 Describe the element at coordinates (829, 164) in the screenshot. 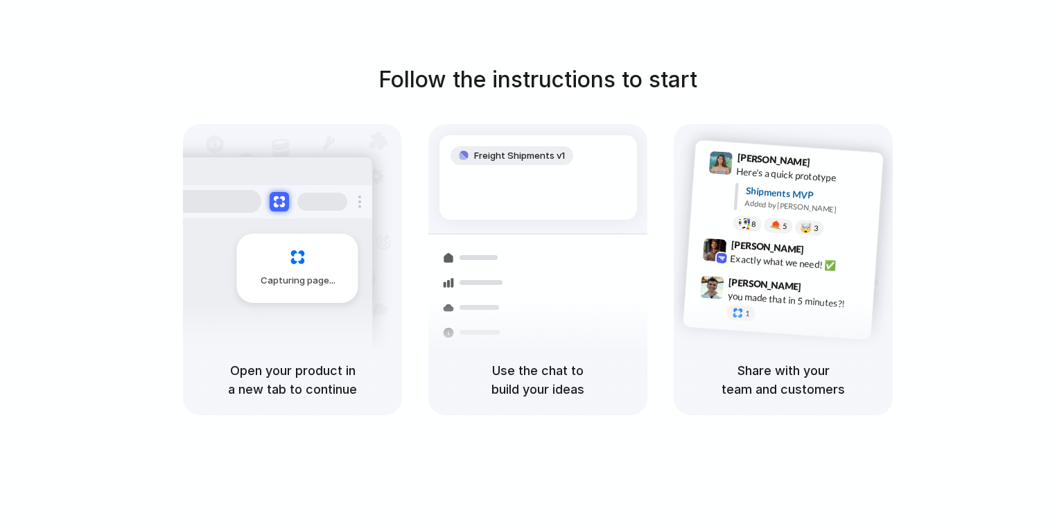

I see `span: 9:41 AM` at that location.